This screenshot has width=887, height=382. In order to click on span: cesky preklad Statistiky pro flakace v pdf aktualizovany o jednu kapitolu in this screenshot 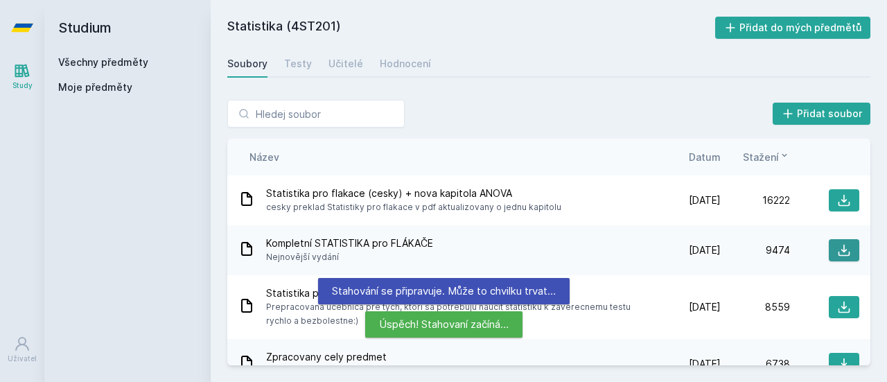, I will do `click(414, 207)`.